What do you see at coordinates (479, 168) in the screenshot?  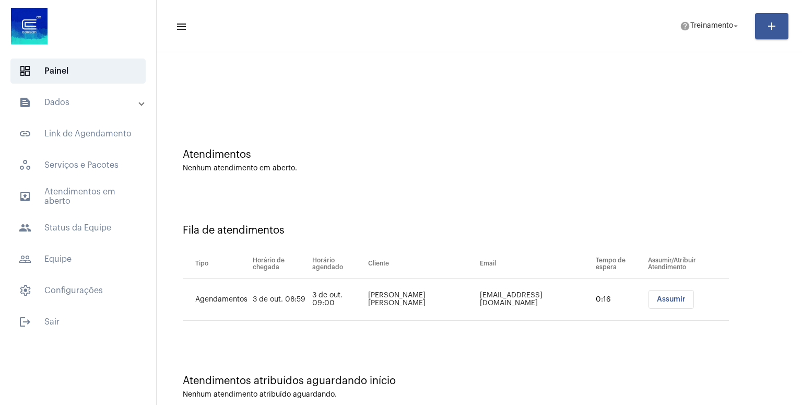 I see `div: Nenhum atendimento em aberto.` at bounding box center [479, 168].